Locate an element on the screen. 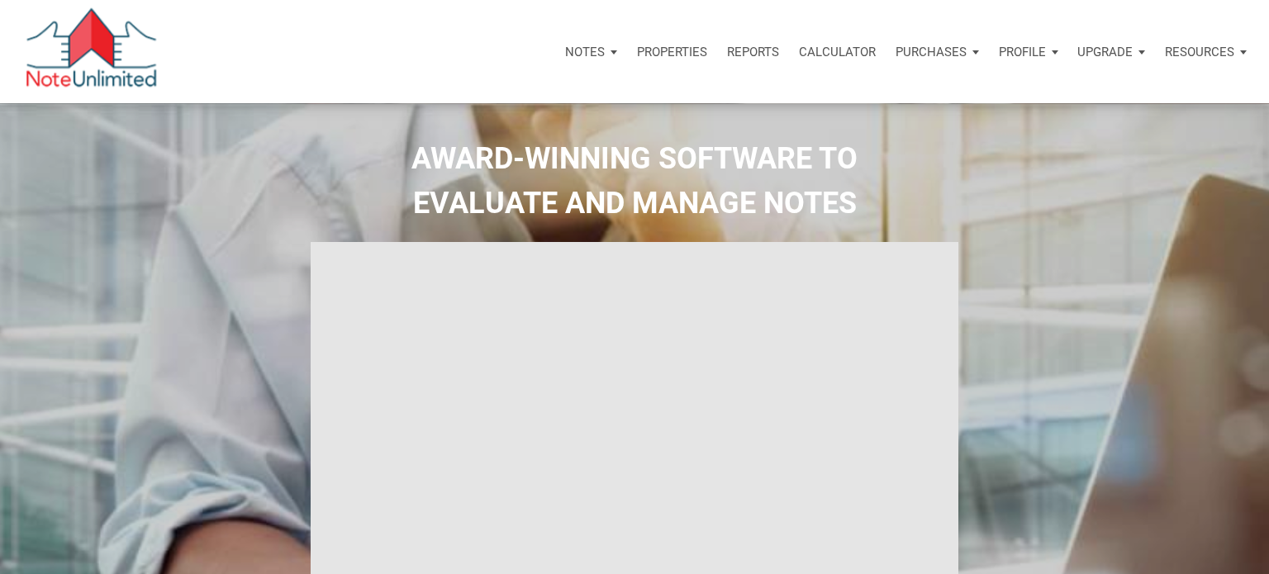 Image resolution: width=1269 pixels, height=574 pixels. p: Notes is located at coordinates (585, 52).